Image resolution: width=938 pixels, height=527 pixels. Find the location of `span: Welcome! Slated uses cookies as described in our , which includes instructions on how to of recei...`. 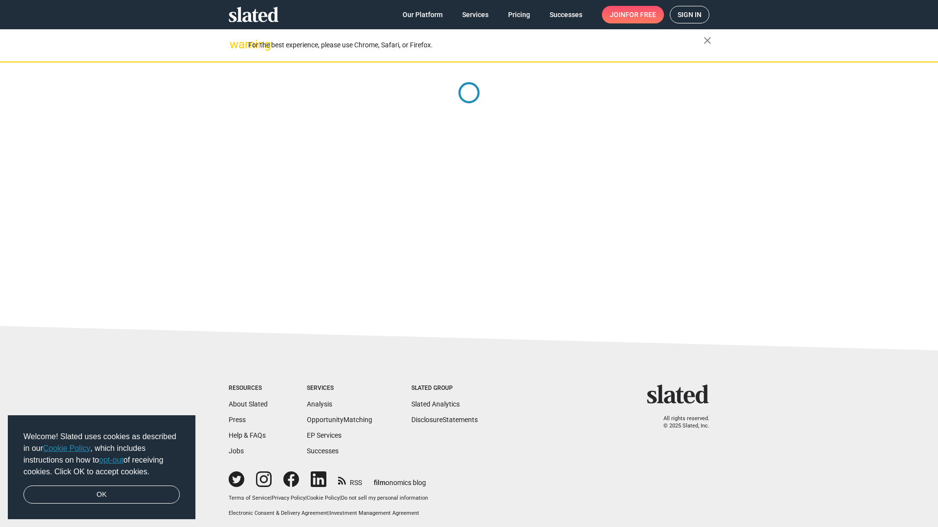

span: Welcome! Slated uses cookies as described in our , which includes instructions on how to of recei... is located at coordinates (102, 455).